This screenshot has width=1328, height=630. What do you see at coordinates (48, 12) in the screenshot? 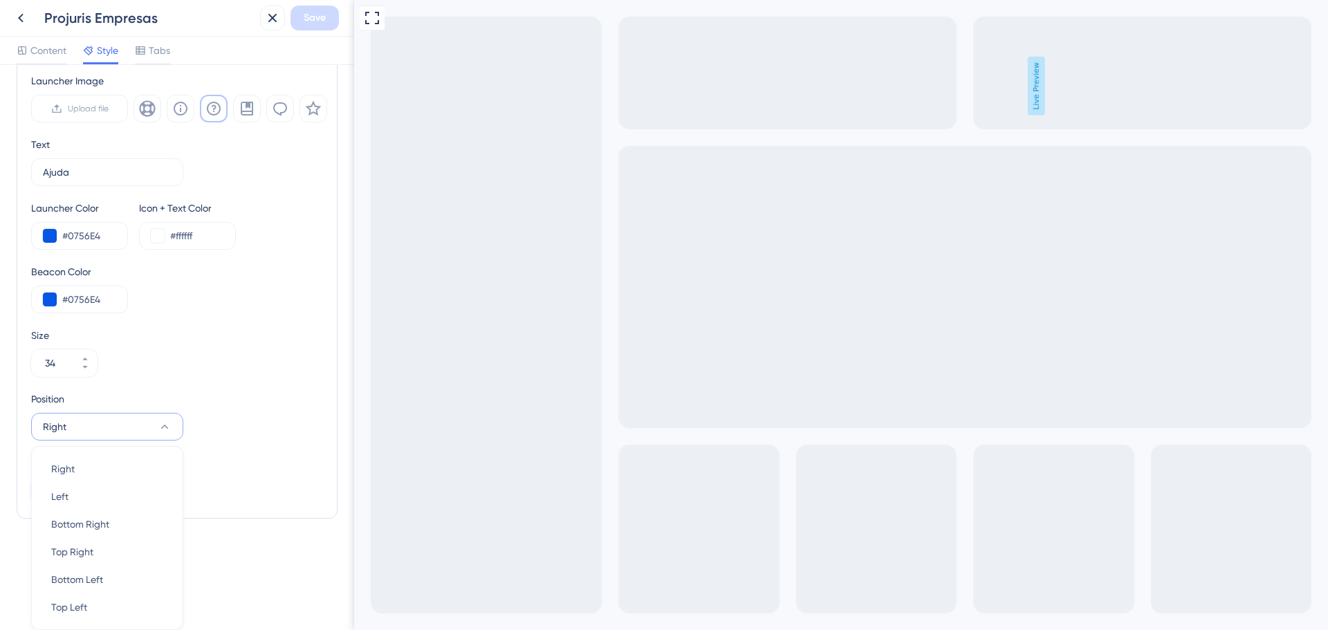
I see `span: Ajuda` at bounding box center [48, 12].